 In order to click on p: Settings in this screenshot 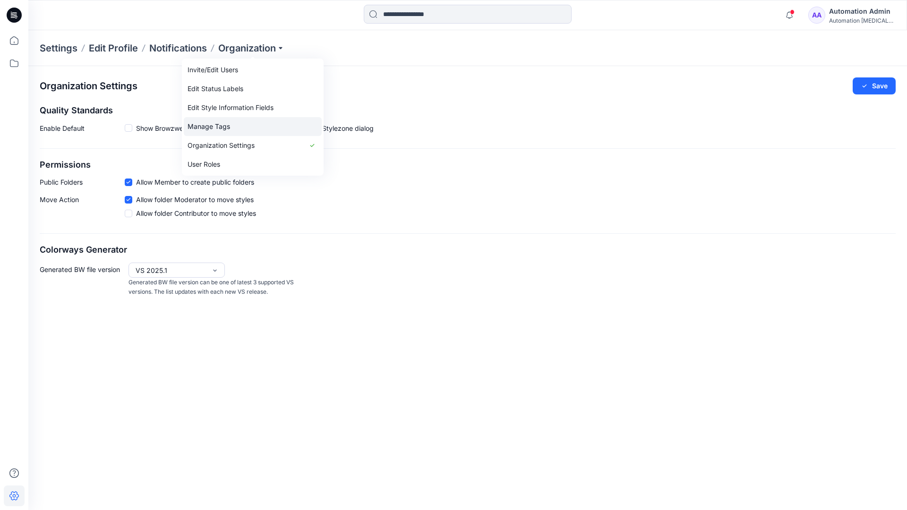, I will do `click(59, 48)`.